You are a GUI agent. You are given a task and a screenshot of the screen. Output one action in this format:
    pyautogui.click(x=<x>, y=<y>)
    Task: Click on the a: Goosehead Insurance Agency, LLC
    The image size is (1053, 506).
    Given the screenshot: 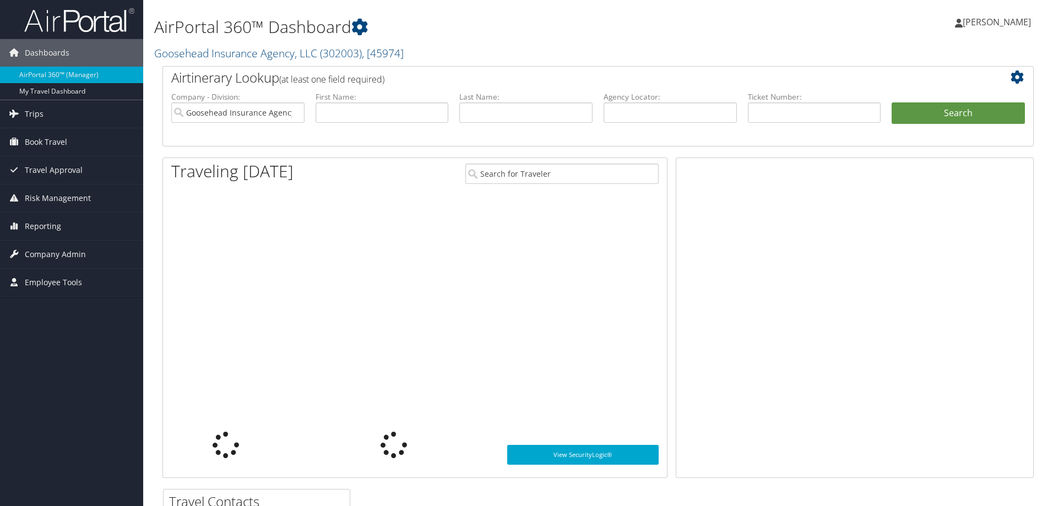 What is the action you would take?
    pyautogui.click(x=279, y=53)
    